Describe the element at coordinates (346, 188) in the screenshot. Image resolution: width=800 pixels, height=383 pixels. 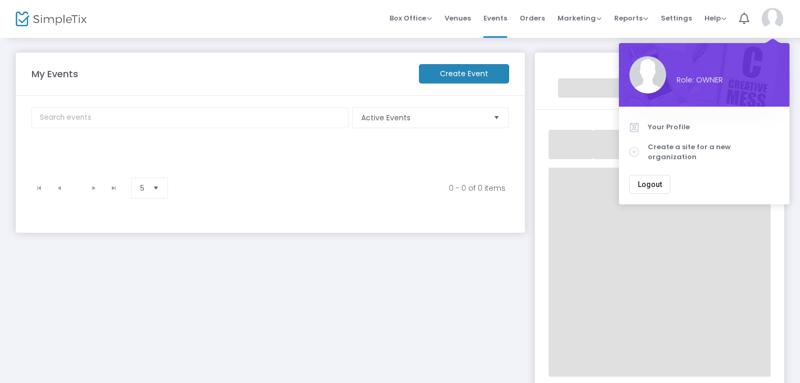
I see `kendo-pager-info: 0 - 0 of 0 items` at that location.